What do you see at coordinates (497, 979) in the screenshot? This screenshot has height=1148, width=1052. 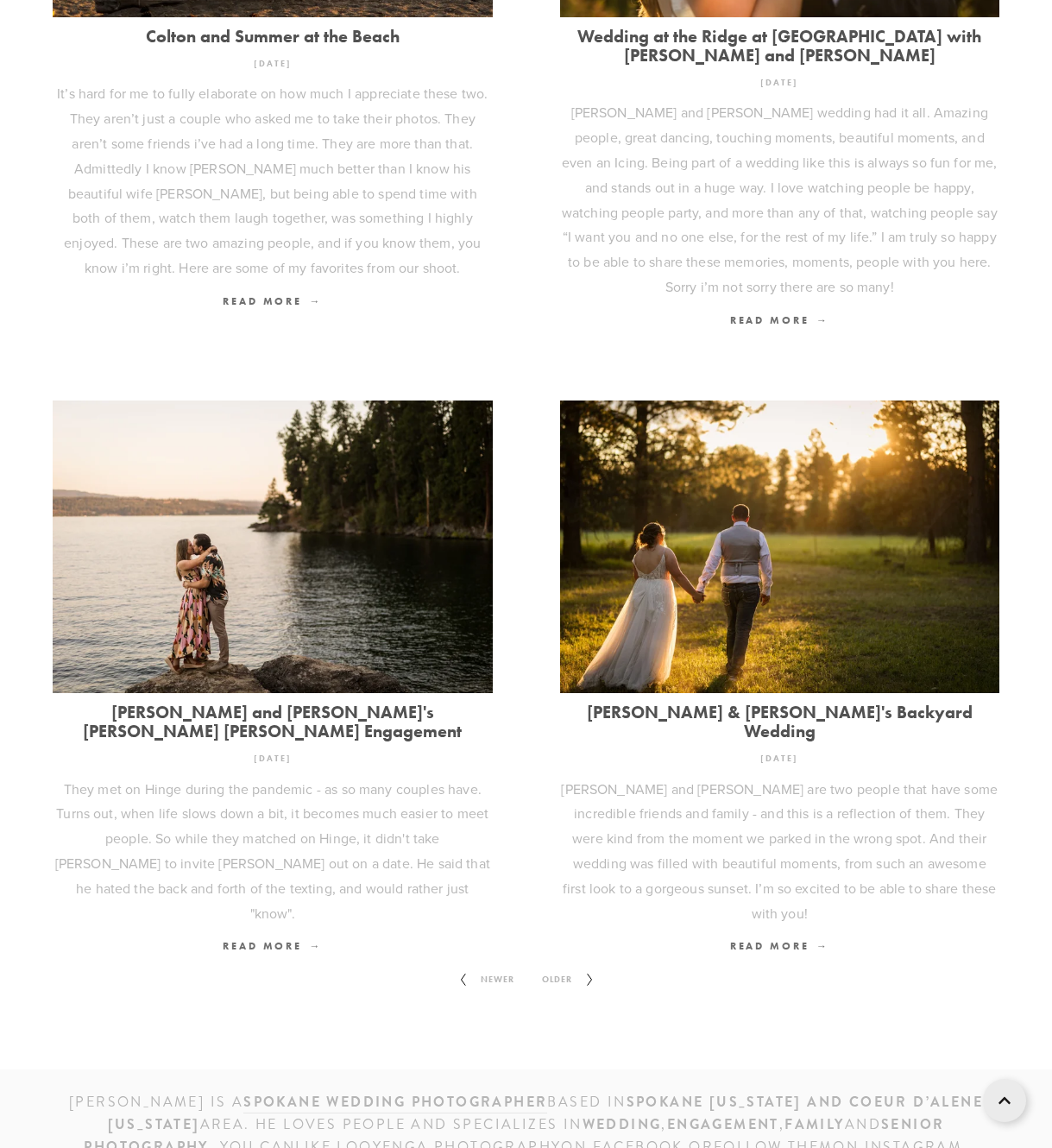 I see `span: Newer` at bounding box center [497, 979].